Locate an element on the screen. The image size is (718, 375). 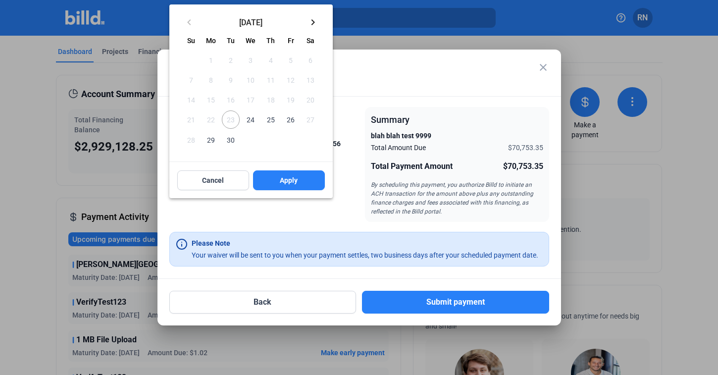
button: September 29, 2025 is located at coordinates (211, 140).